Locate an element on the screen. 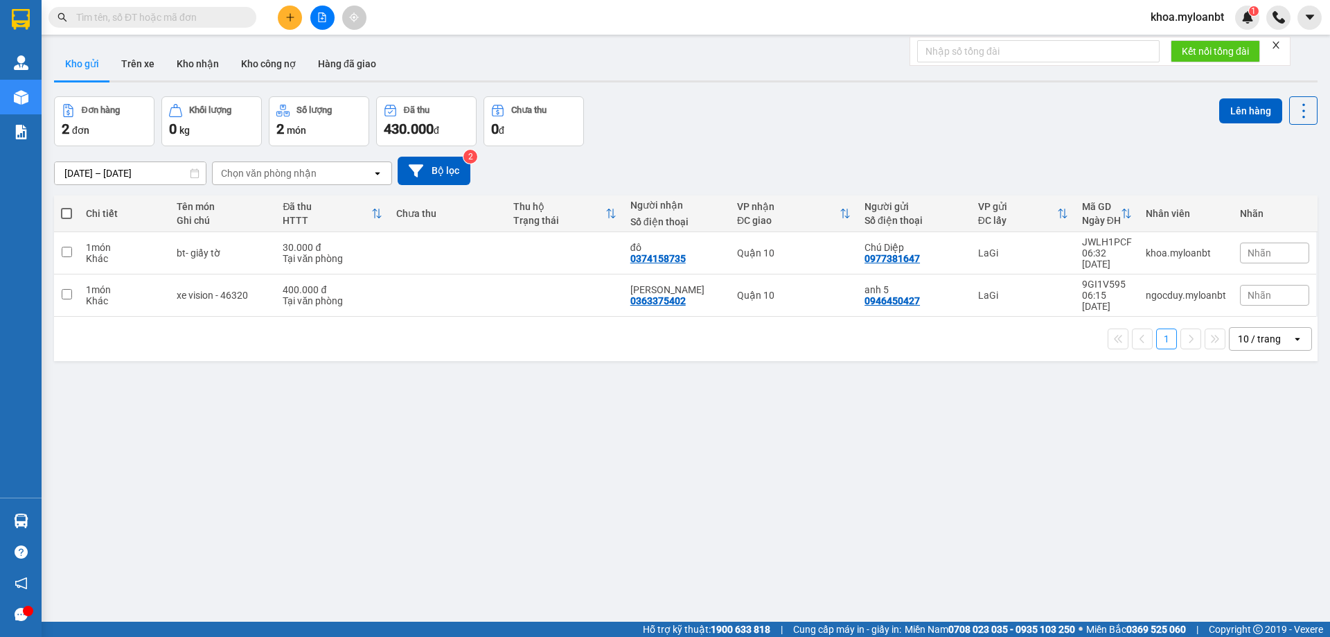  div: Người gửi is located at coordinates (914, 206).